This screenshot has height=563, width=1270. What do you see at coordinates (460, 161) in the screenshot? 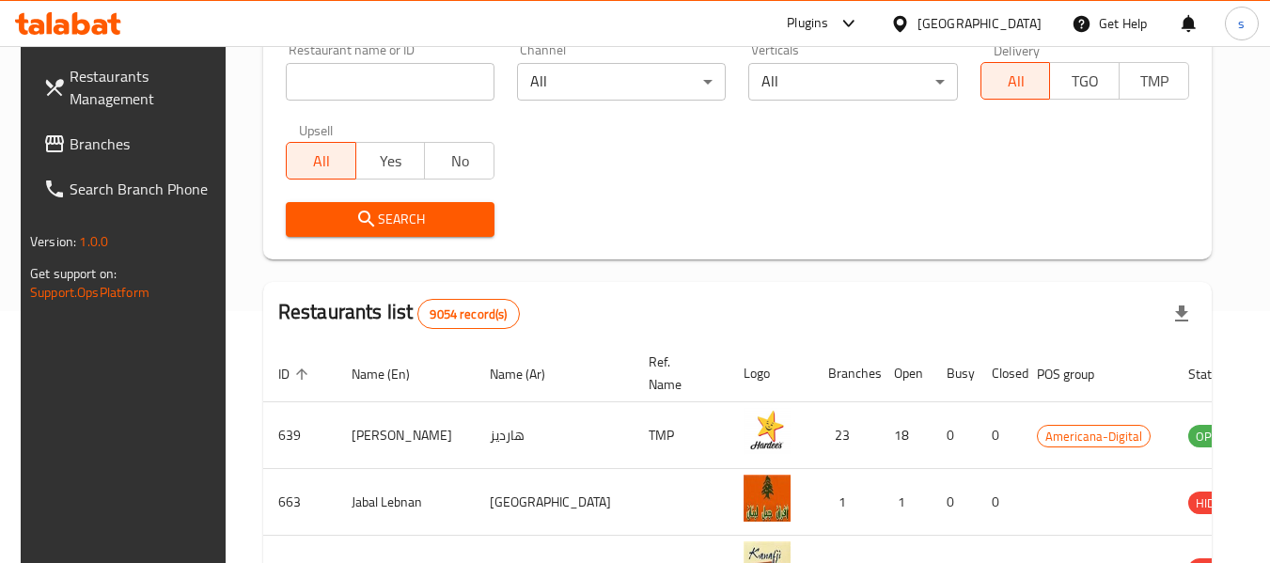
I see `span: No` at bounding box center [460, 161].